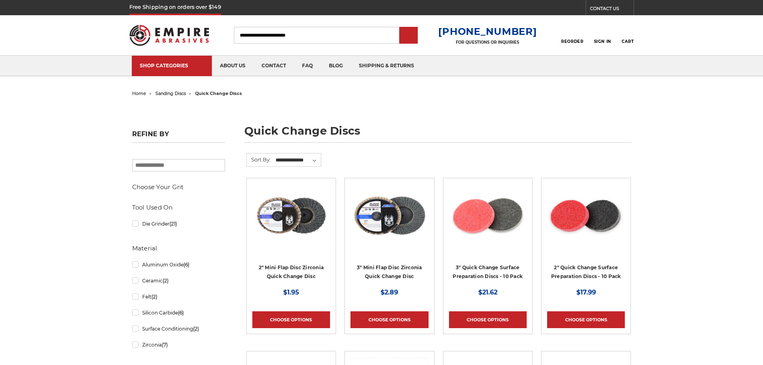 This screenshot has width=763, height=365. Describe the element at coordinates (179, 280) in the screenshot. I see `a: Ceramic(2)` at that location.